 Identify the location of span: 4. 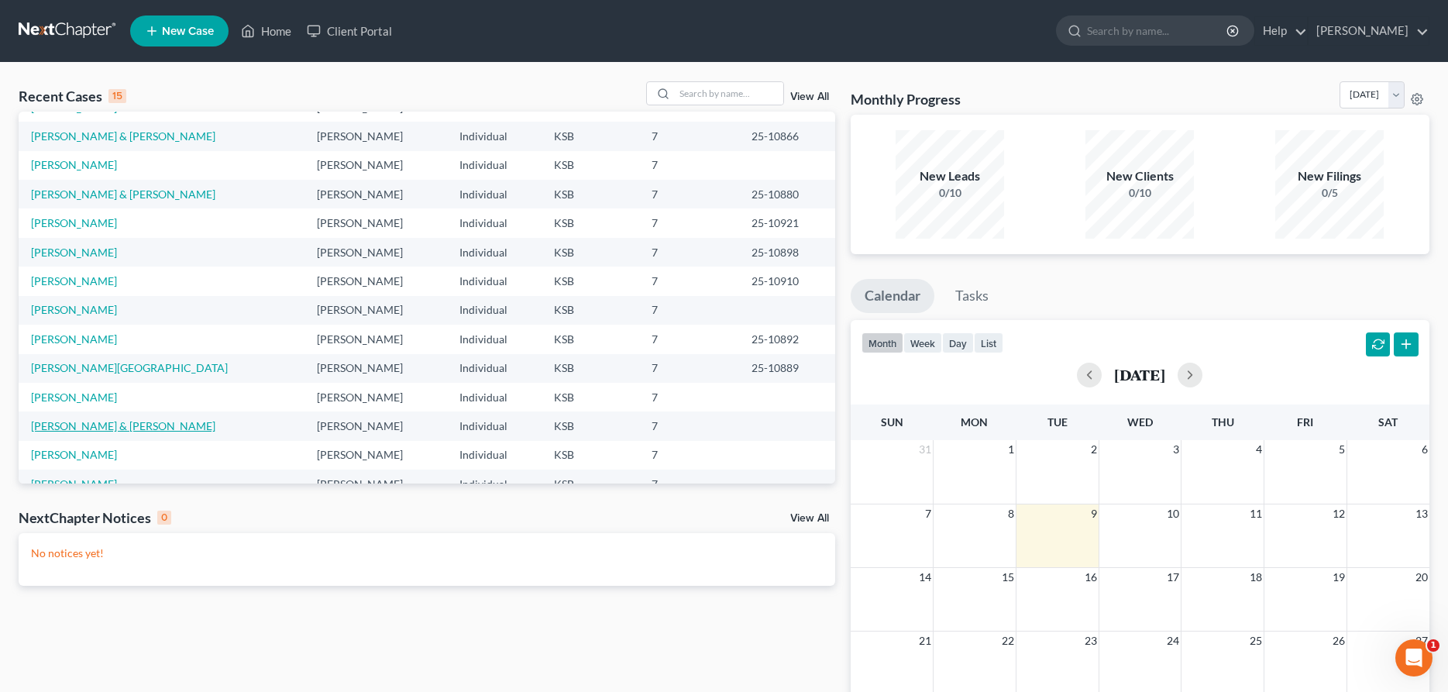
(1259, 449).